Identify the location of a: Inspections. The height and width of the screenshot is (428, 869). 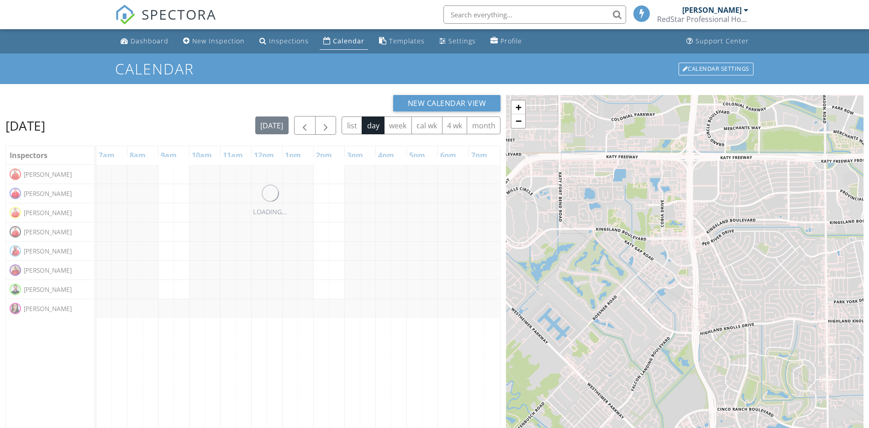
(284, 41).